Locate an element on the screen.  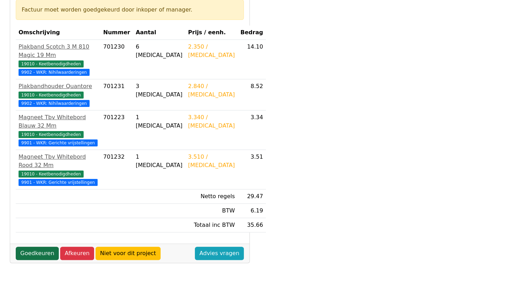
td: 35.66 is located at coordinates (251, 225).